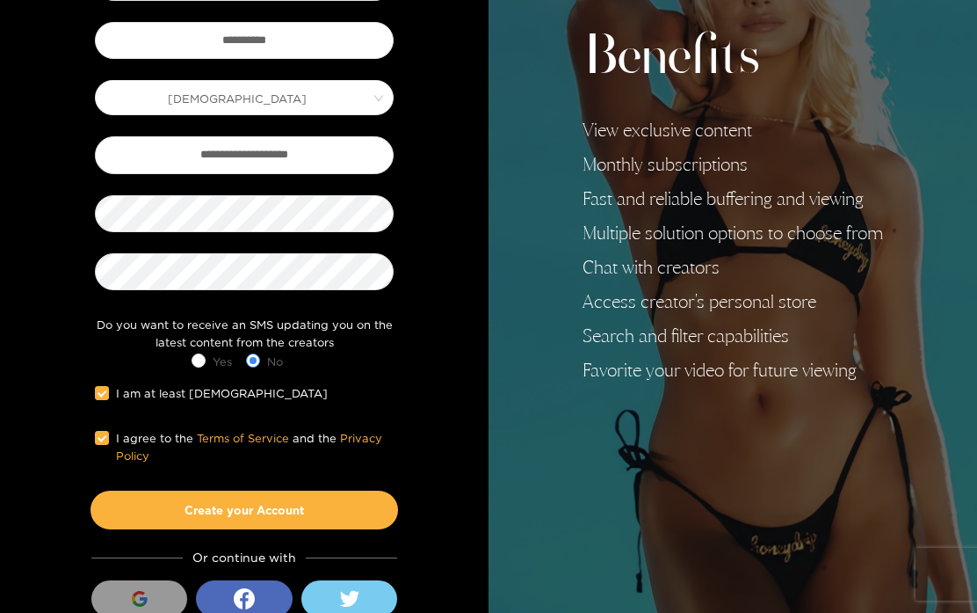  Describe the element at coordinates (244, 510) in the screenshot. I see `button: Create your Account` at that location.